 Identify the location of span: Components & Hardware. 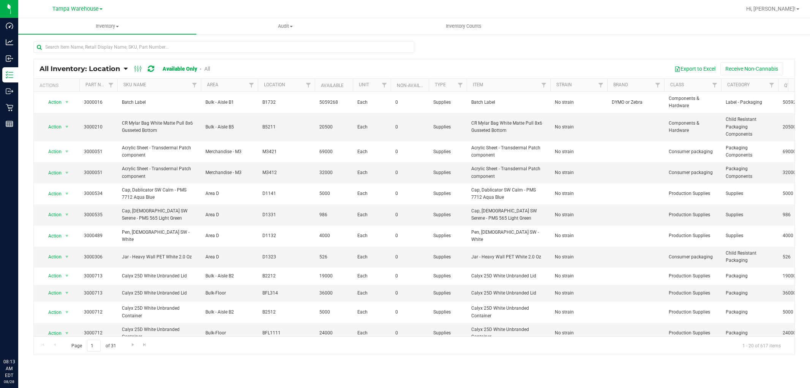
(693, 127).